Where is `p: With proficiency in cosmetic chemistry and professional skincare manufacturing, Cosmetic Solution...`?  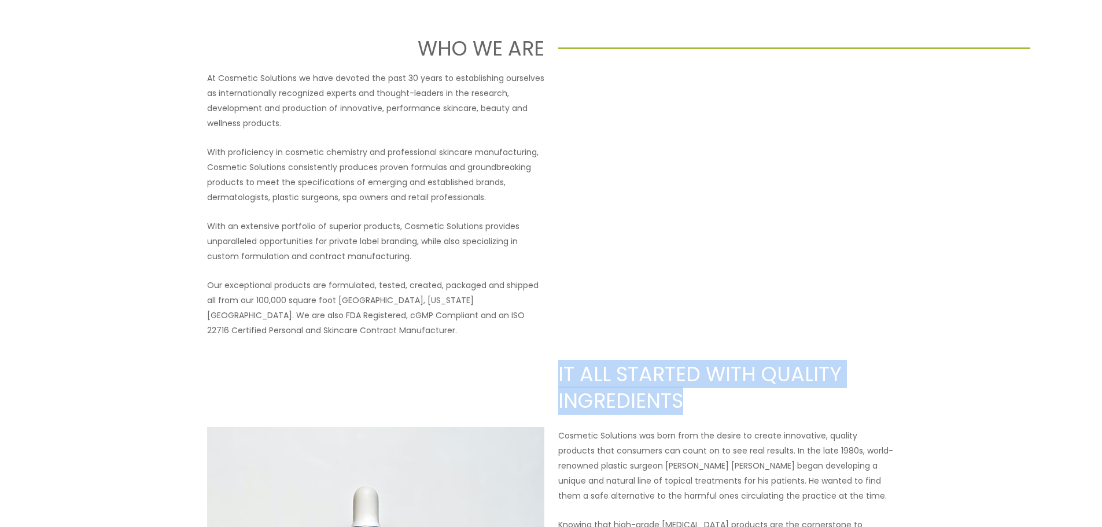 p: With proficiency in cosmetic chemistry and professional skincare manufacturing, Cosmetic Solution... is located at coordinates (375, 175).